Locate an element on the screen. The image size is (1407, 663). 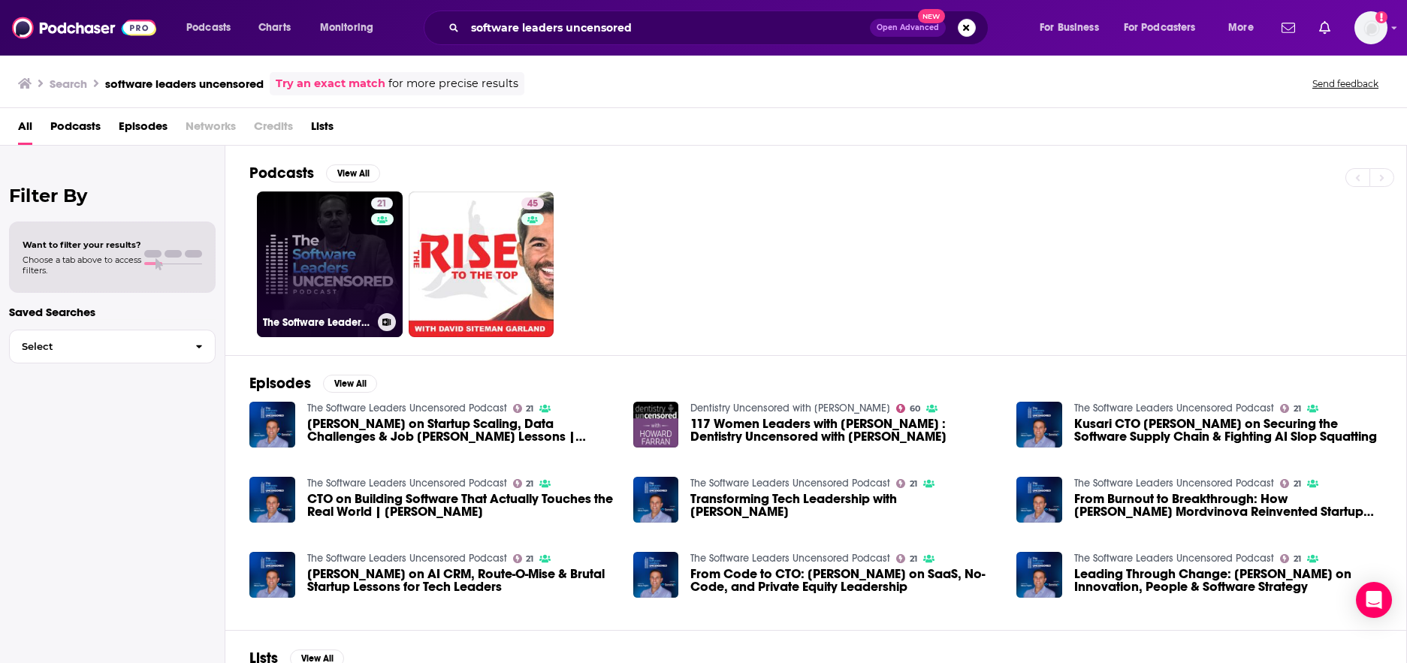
p: Saved Searches is located at coordinates (112, 312).